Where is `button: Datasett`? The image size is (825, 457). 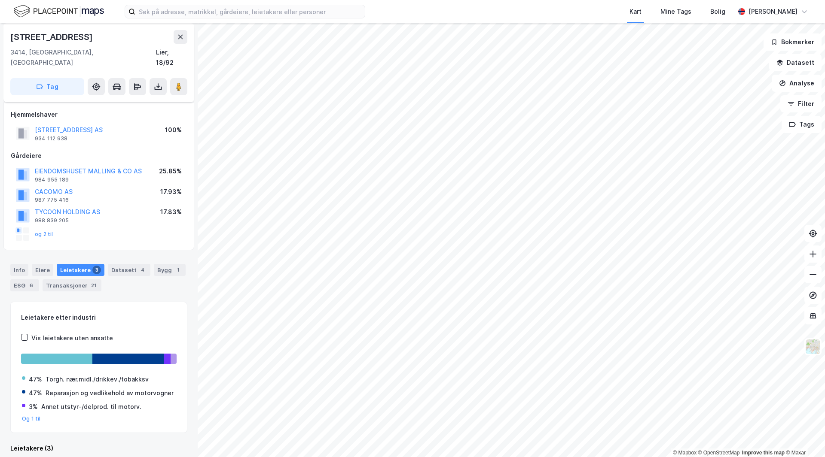
button: Datasett is located at coordinates (795, 63).